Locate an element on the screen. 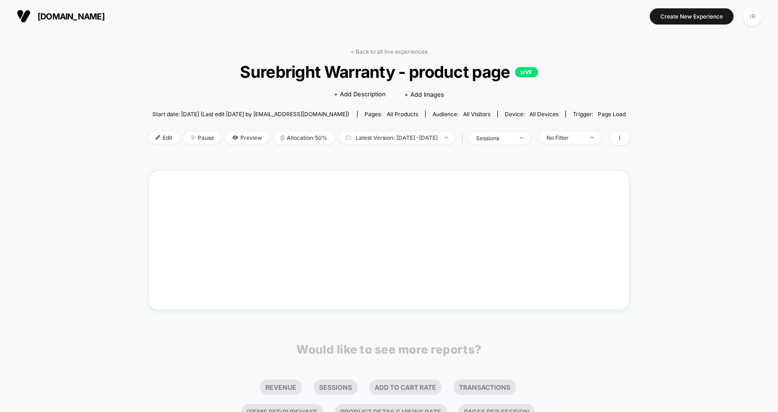  span: all devices is located at coordinates (544, 114).